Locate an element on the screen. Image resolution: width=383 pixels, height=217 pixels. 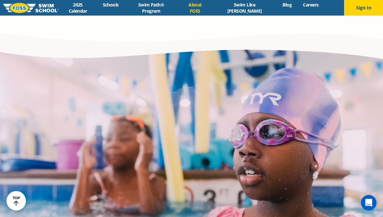
a: Blog is located at coordinates (287, 5).